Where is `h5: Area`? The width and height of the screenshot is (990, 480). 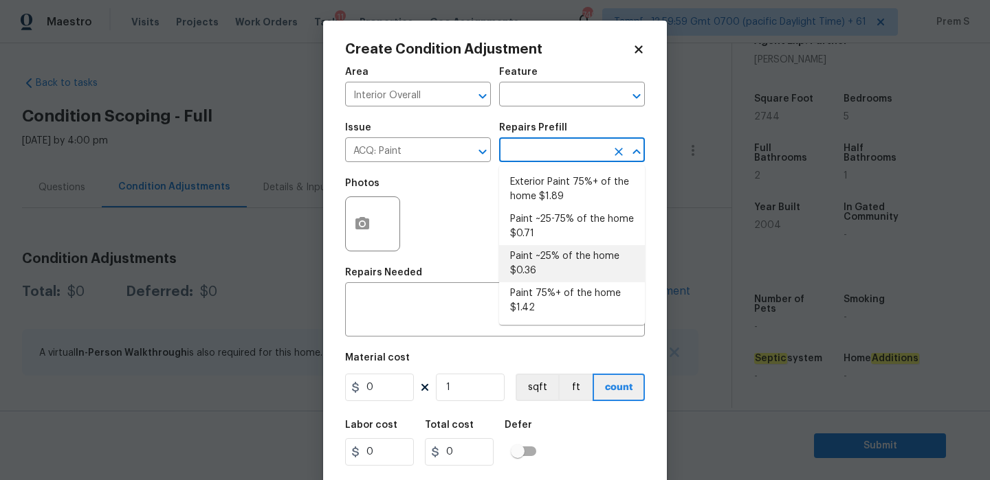 h5: Area is located at coordinates (357, 72).